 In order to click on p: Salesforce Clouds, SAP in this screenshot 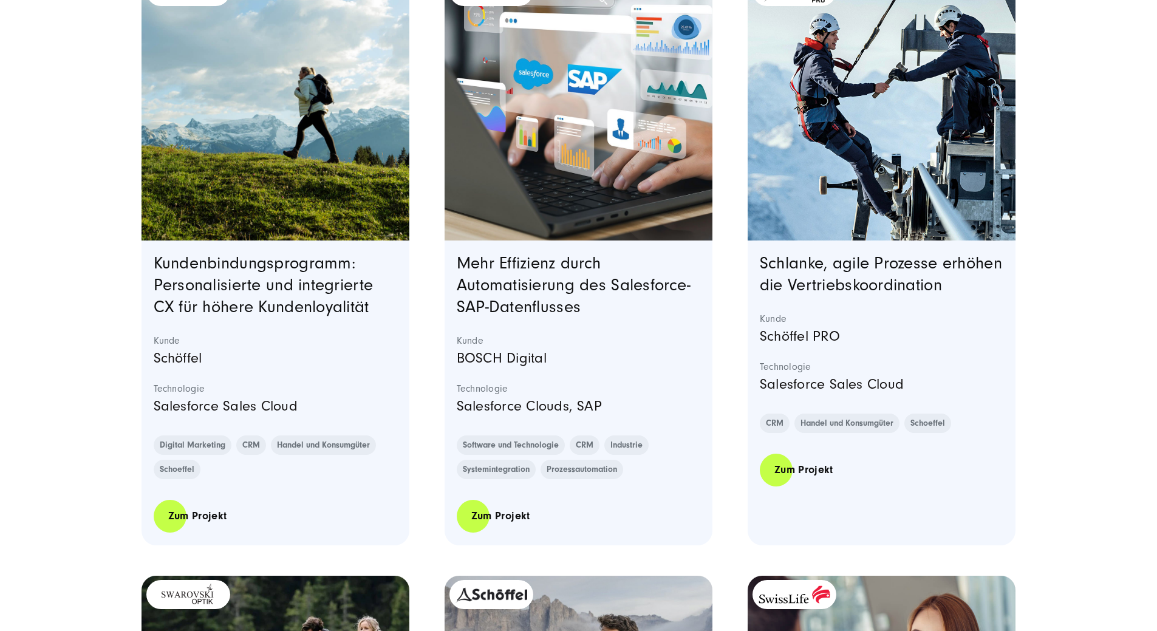, I will do `click(579, 406)`.